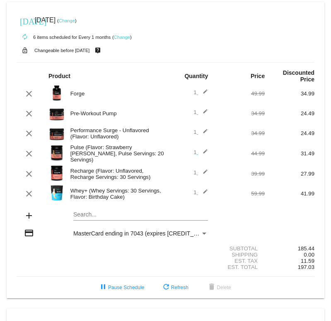 Image resolution: width=331 pixels, height=321 pixels. What do you see at coordinates (57, 193) in the screenshot?
I see `img: Image-1-Carousel-Whey-2lb-Bday-Cake-no-badge-Transp.png` at bounding box center [57, 193].